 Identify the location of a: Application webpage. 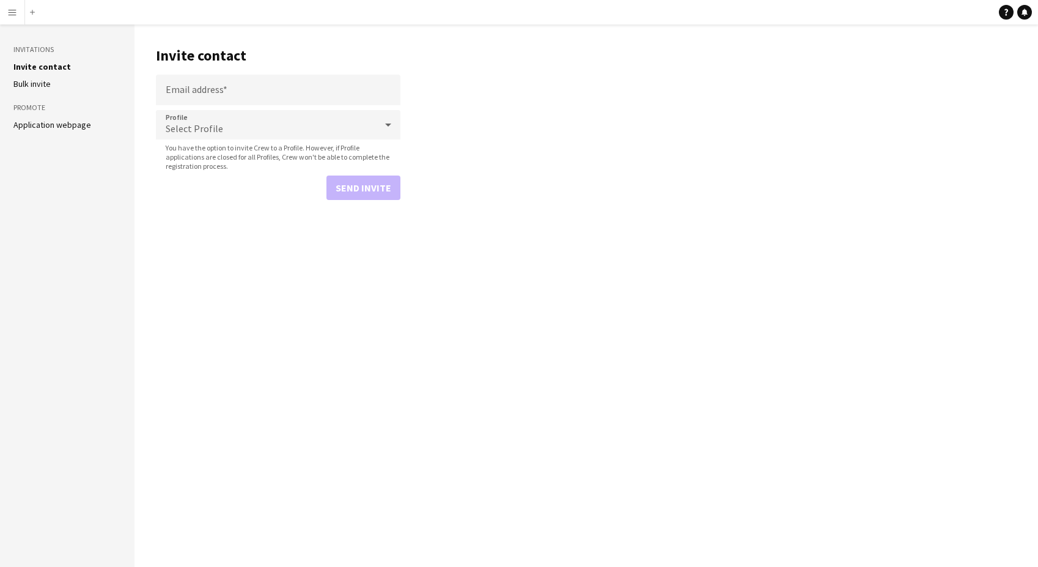
(52, 125).